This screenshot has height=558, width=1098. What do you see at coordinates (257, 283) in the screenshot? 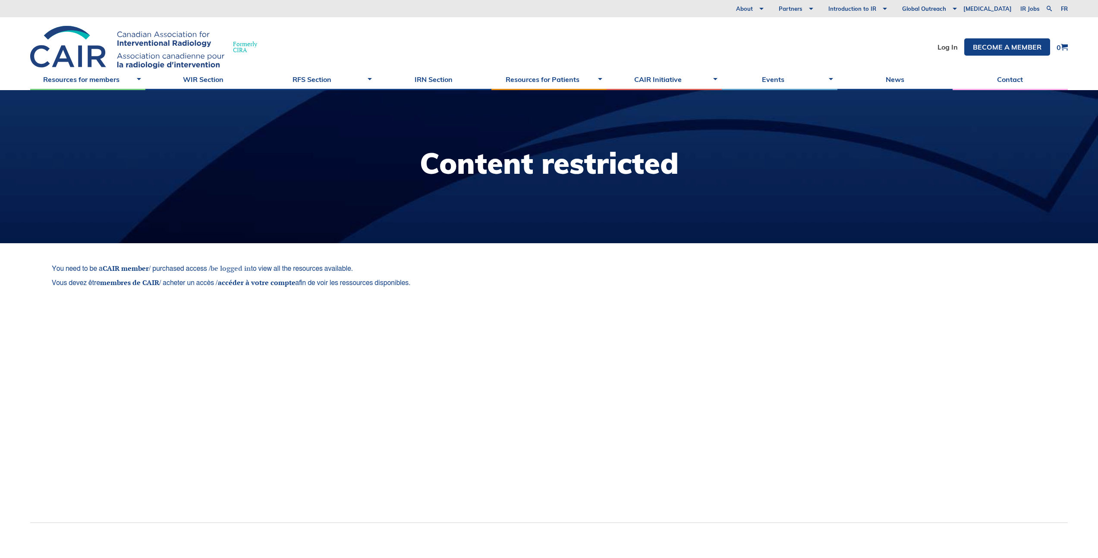
I see `a: accéder à votre compte` at bounding box center [257, 283].